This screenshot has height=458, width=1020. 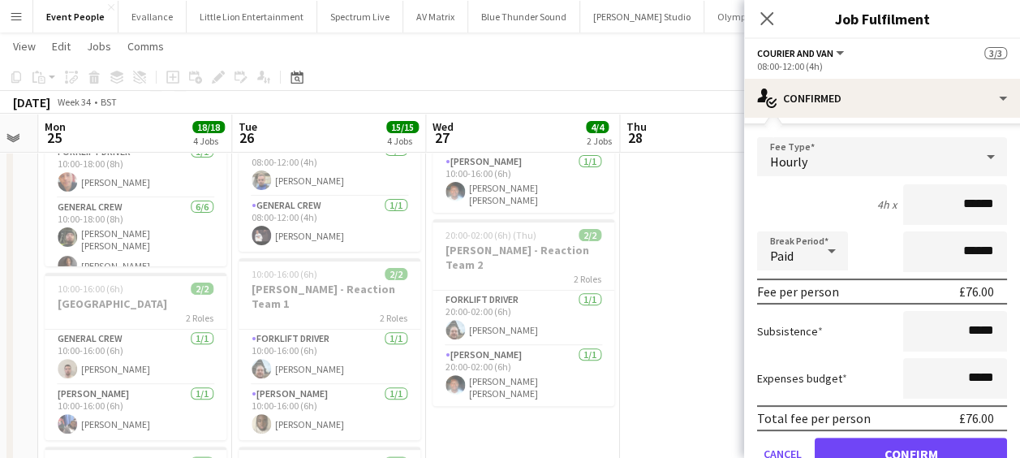 What do you see at coordinates (599, 140) in the screenshot?
I see `div: 2 Jobs` at bounding box center [599, 140].